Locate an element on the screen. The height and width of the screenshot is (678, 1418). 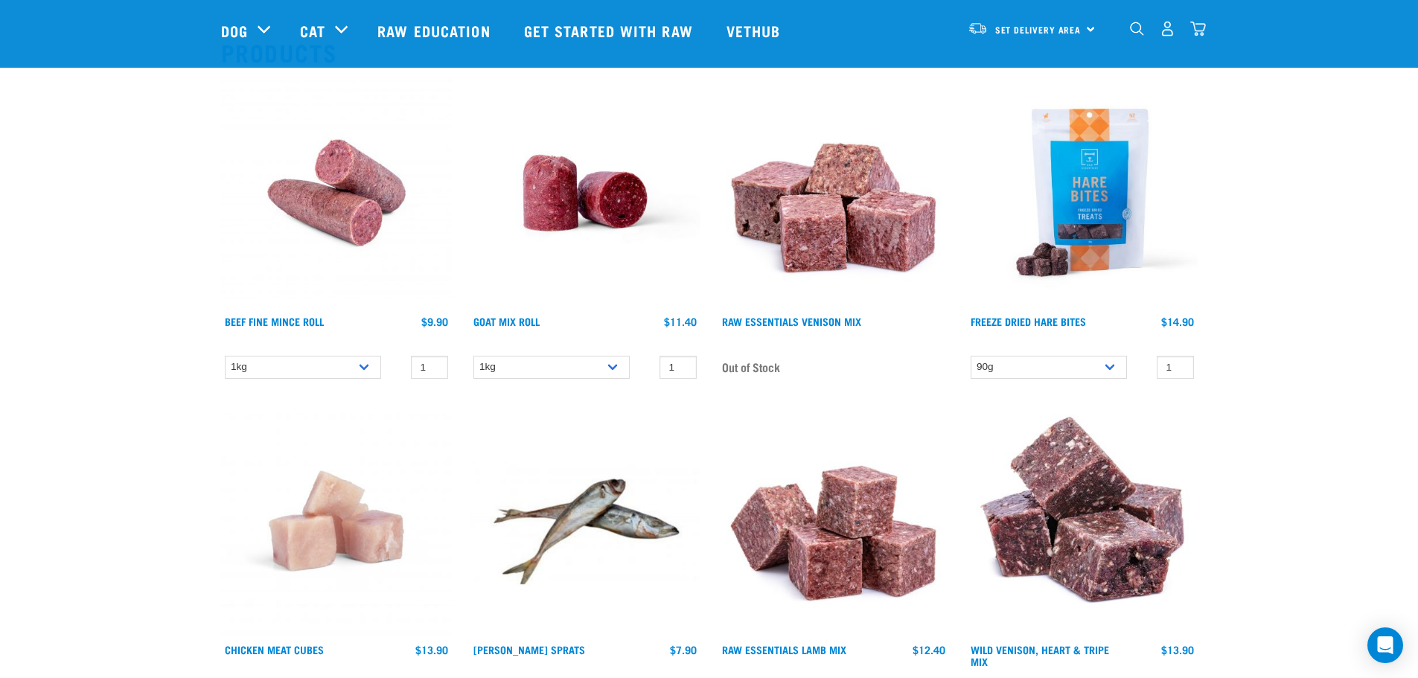
img: Chicken meat is located at coordinates (336, 521).